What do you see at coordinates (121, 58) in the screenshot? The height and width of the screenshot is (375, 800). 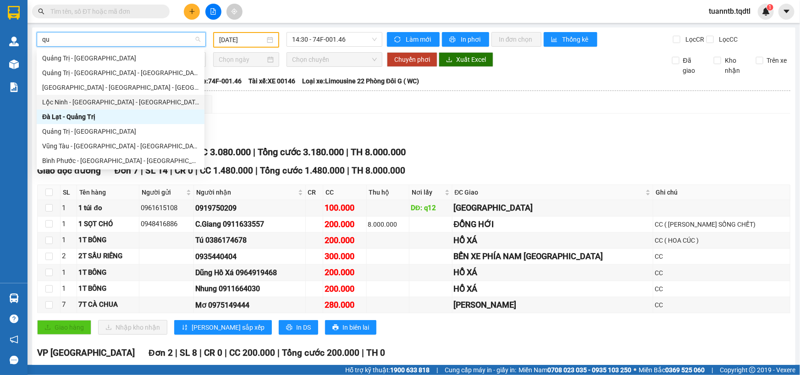 I see `div: Quảng Trị - Sài Gòn` at bounding box center [121, 58].